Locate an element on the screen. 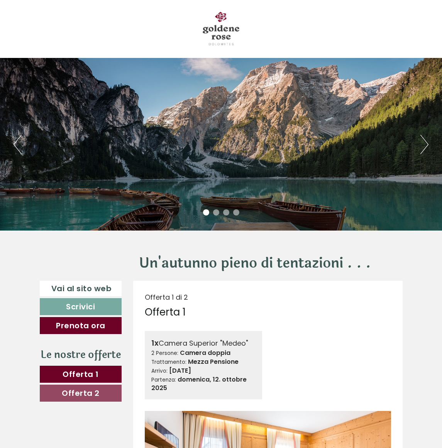 The height and width of the screenshot is (448, 442). a: Prenota ora is located at coordinates (81, 326).